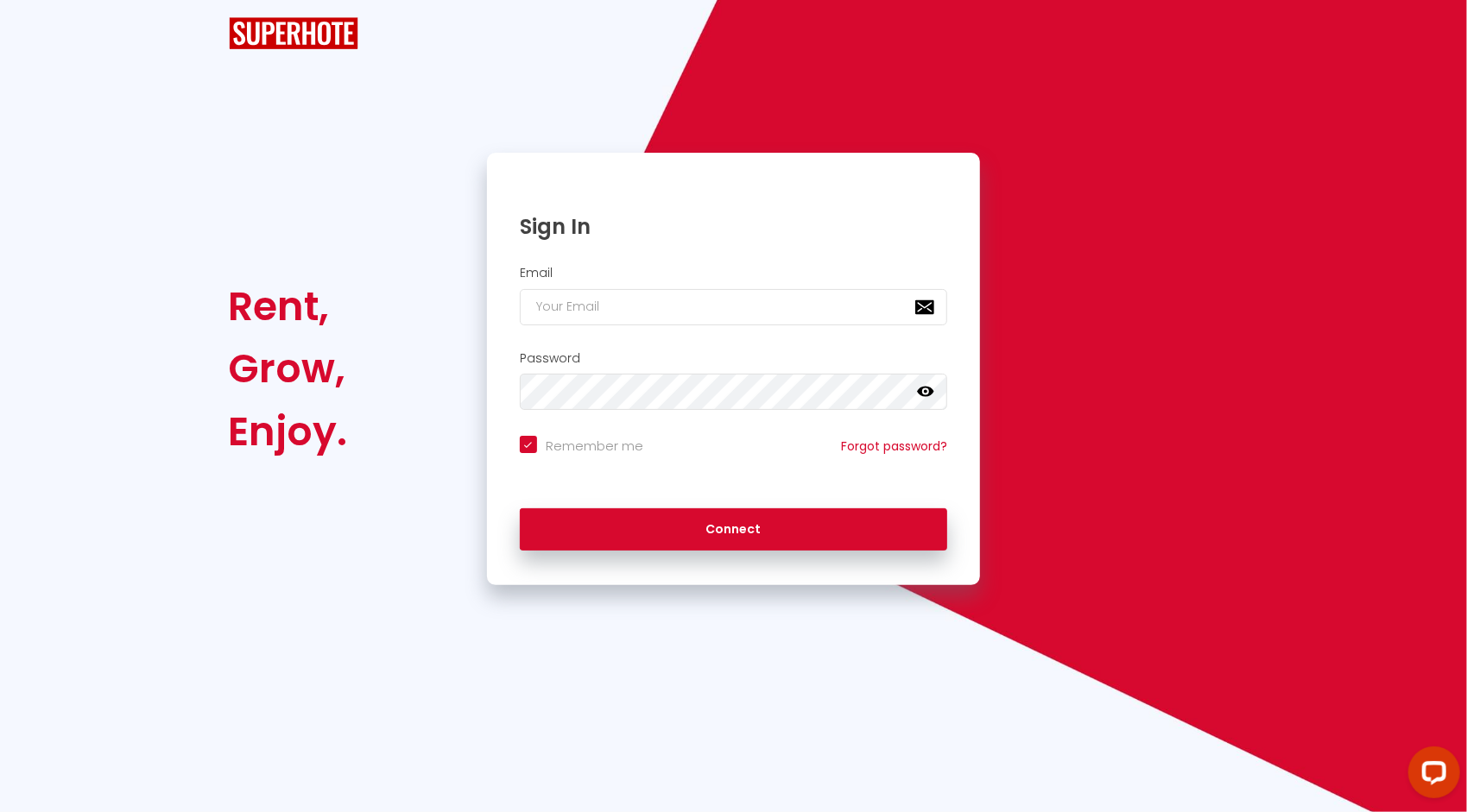 The height and width of the screenshot is (812, 1467). I want to click on div: Enjoy., so click(289, 431).